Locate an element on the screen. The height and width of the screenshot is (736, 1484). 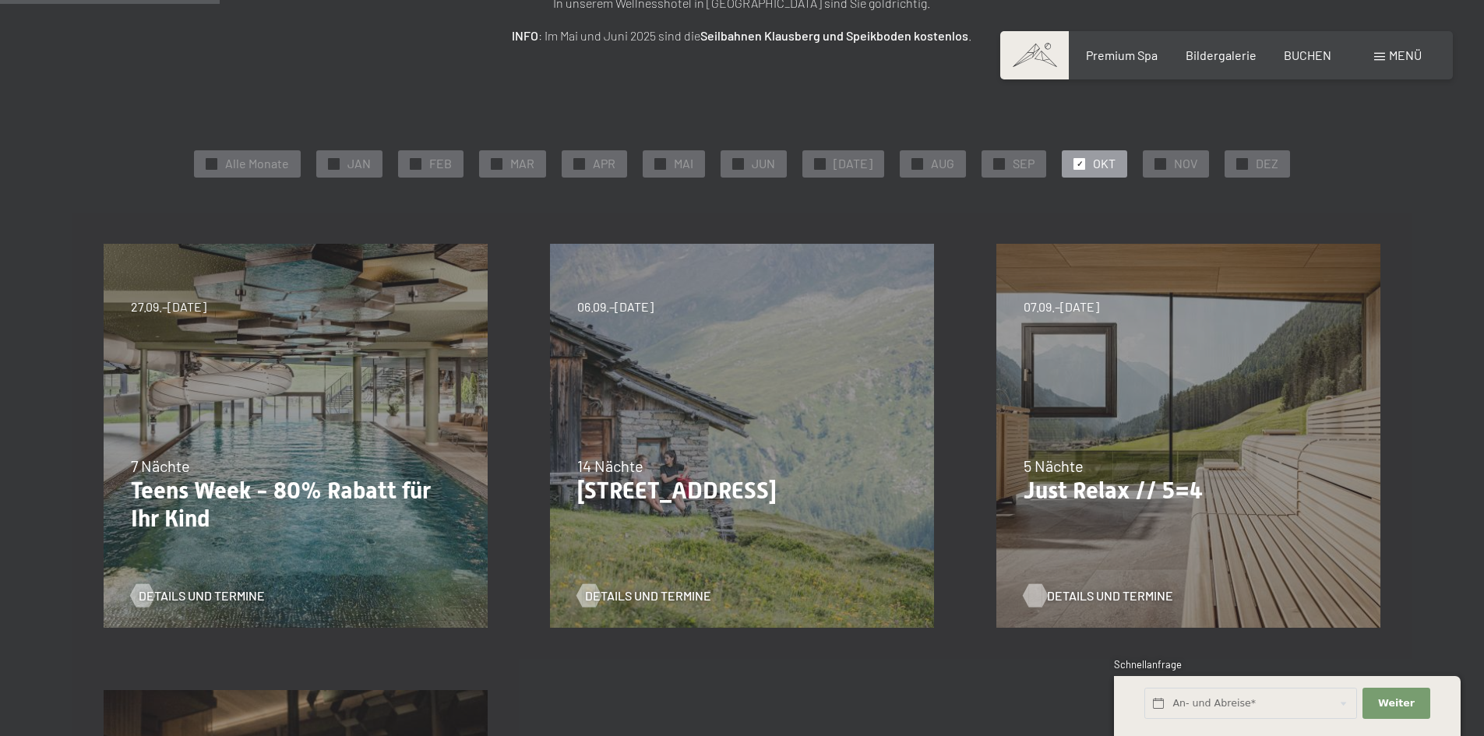
span: DEZ is located at coordinates (1267, 164).